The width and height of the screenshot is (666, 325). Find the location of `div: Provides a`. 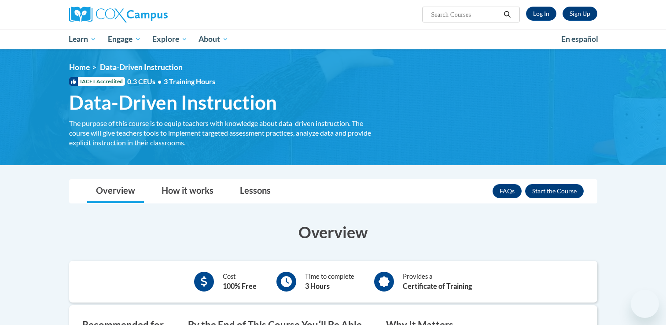

div: Provides a is located at coordinates (437, 281).